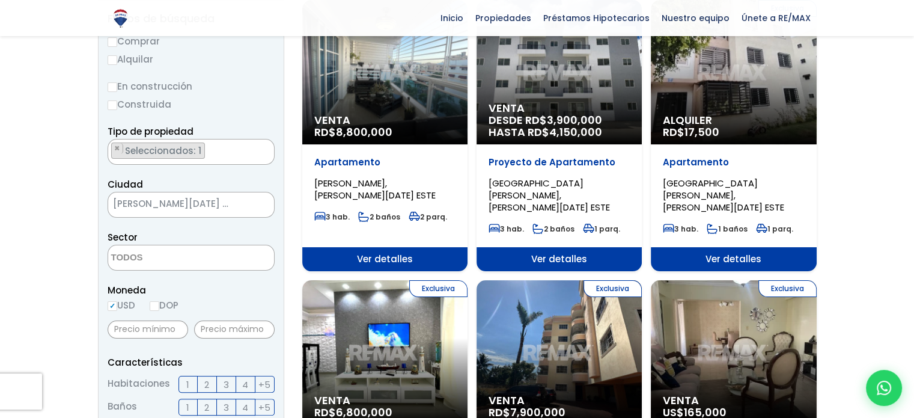  I want to click on input: DOP, so click(154, 306).